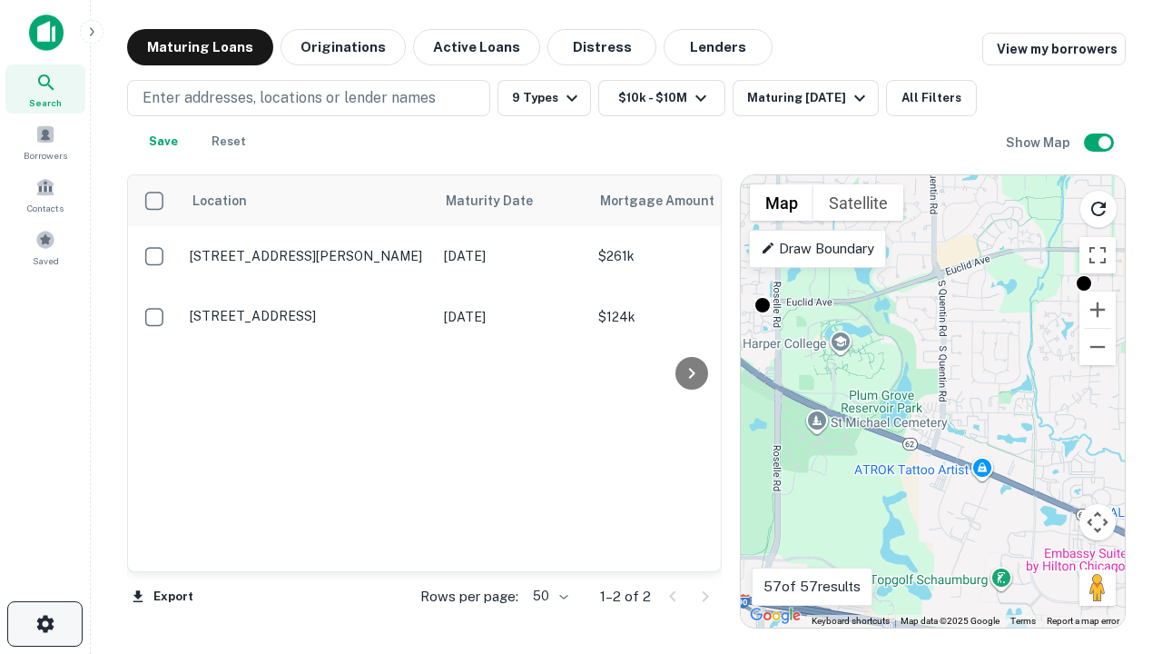  Describe the element at coordinates (45, 208) in the screenshot. I see `span: Contacts` at that location.